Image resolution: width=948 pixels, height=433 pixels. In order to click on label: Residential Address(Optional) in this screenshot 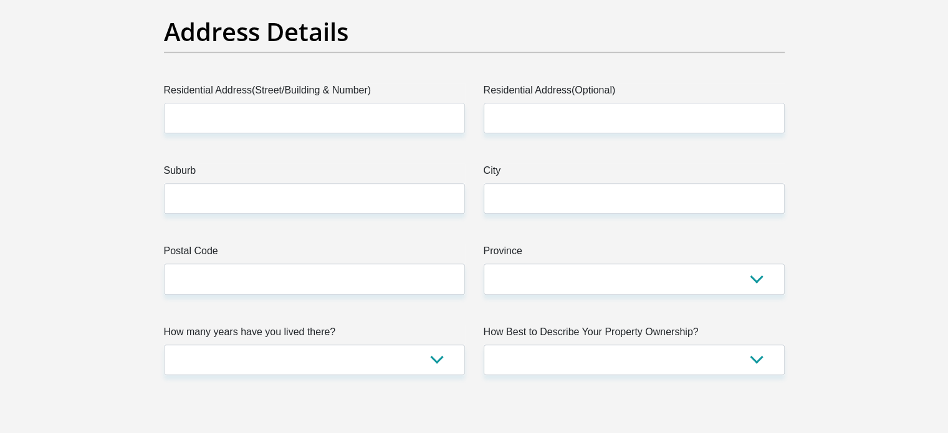, I will do `click(634, 93)`.